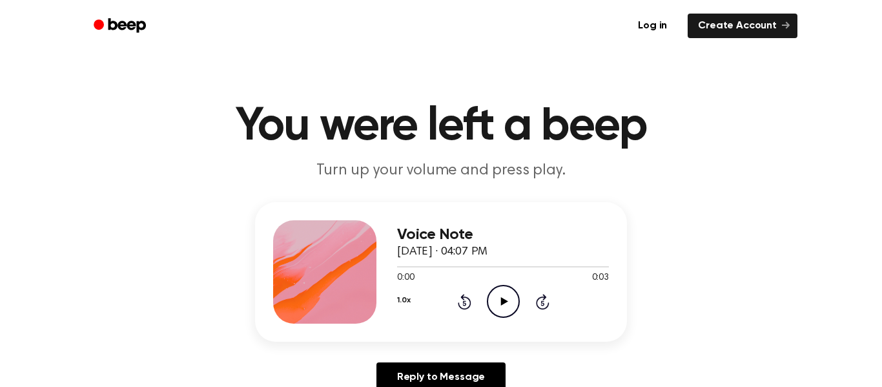 The image size is (882, 387). I want to click on a: Create Account, so click(743, 26).